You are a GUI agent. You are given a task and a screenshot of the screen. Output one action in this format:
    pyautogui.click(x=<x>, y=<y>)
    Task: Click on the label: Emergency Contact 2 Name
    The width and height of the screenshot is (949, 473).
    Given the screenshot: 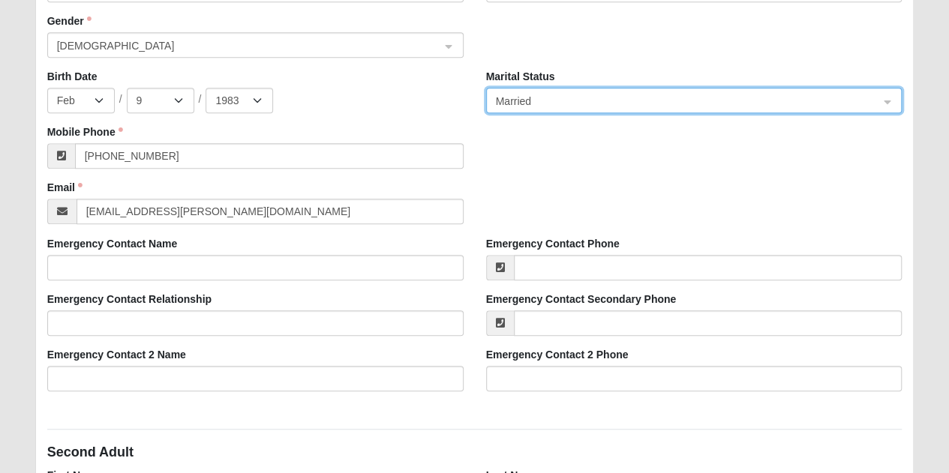 What is the action you would take?
    pyautogui.click(x=116, y=355)
    